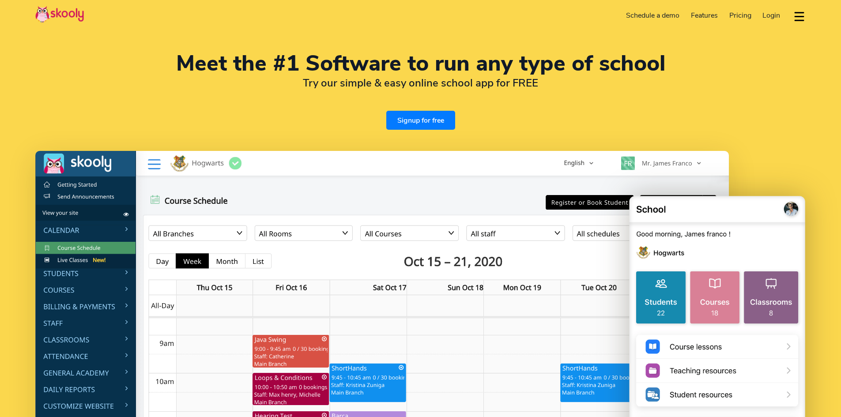 Image resolution: width=841 pixels, height=417 pixels. I want to click on a: Pricing, so click(740, 15).